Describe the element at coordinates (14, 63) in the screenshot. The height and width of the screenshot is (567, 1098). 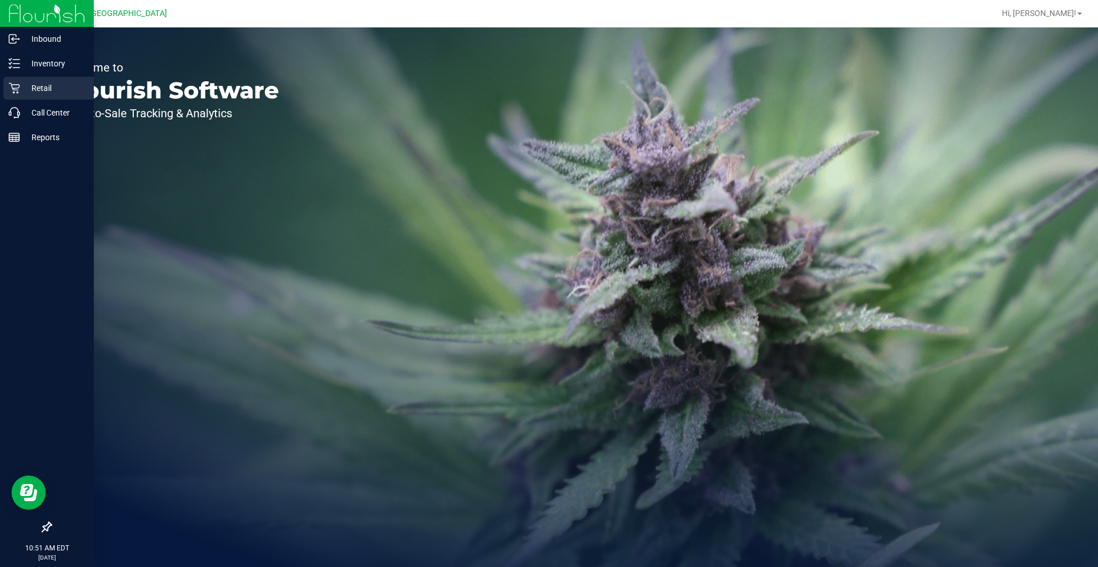
I see `inline-svg: Inventory` at that location.